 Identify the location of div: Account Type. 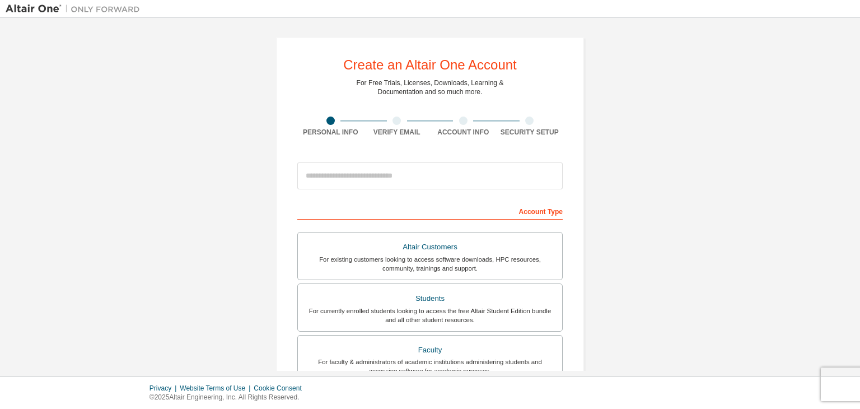
(430, 210).